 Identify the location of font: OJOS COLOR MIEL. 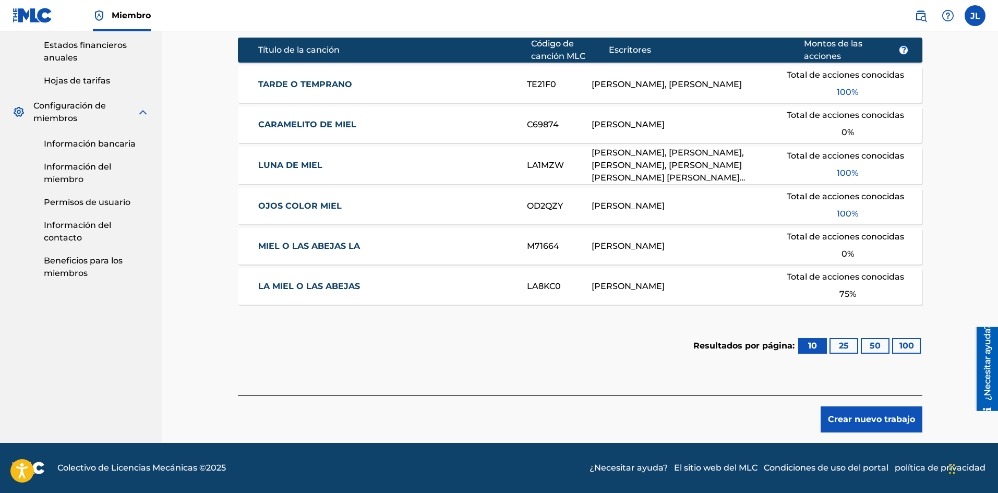
(300, 205).